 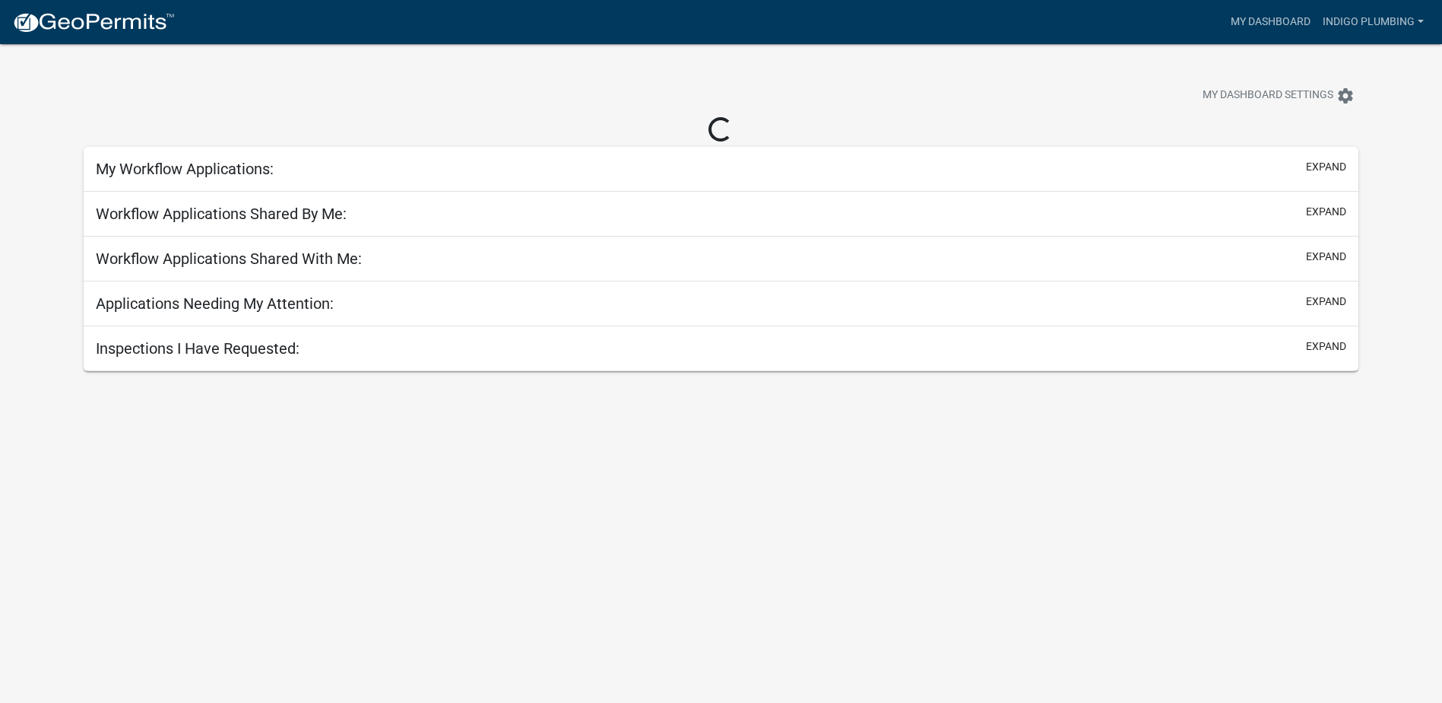 What do you see at coordinates (185, 169) in the screenshot?
I see `h5: My Workflow Applications:` at bounding box center [185, 169].